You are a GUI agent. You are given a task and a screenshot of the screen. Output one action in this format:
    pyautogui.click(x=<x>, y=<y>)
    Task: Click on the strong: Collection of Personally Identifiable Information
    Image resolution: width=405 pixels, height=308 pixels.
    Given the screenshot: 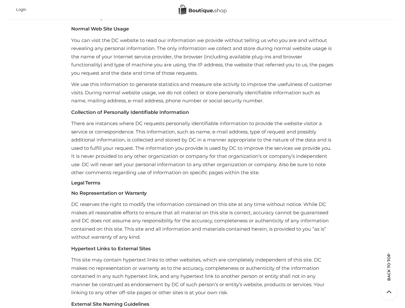 What is the action you would take?
    pyautogui.click(x=130, y=112)
    